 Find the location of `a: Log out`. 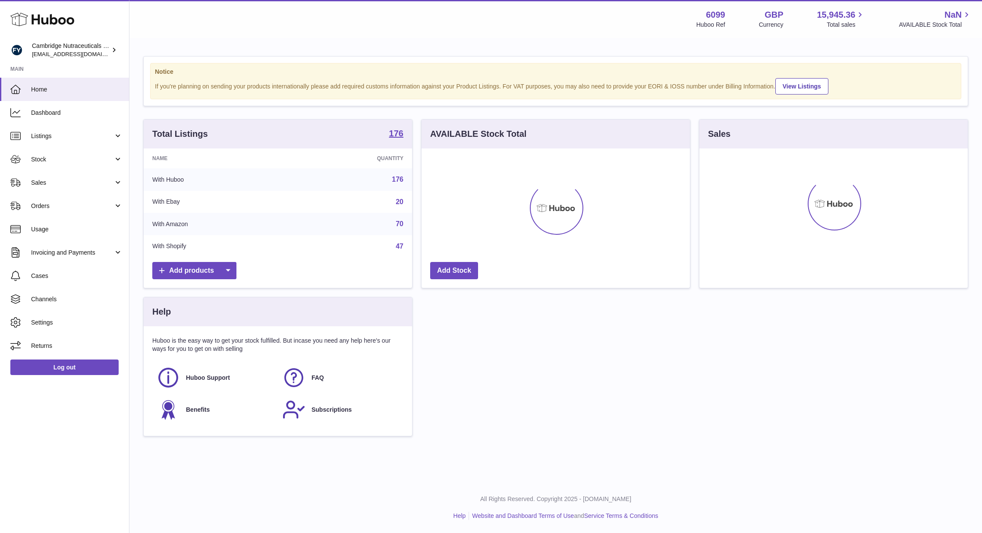

a: Log out is located at coordinates (64, 367).